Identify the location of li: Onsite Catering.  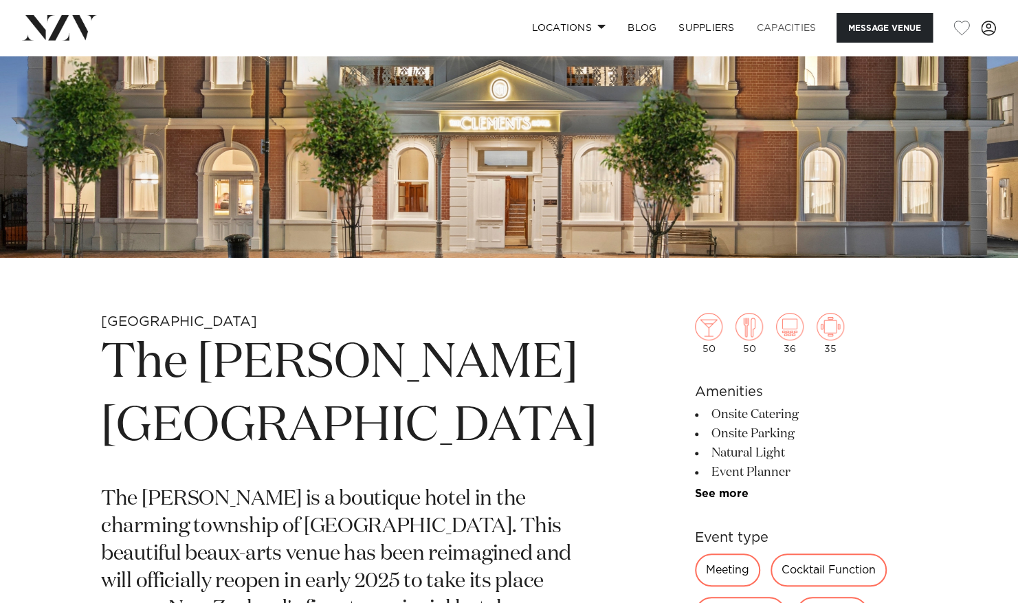
(806, 415).